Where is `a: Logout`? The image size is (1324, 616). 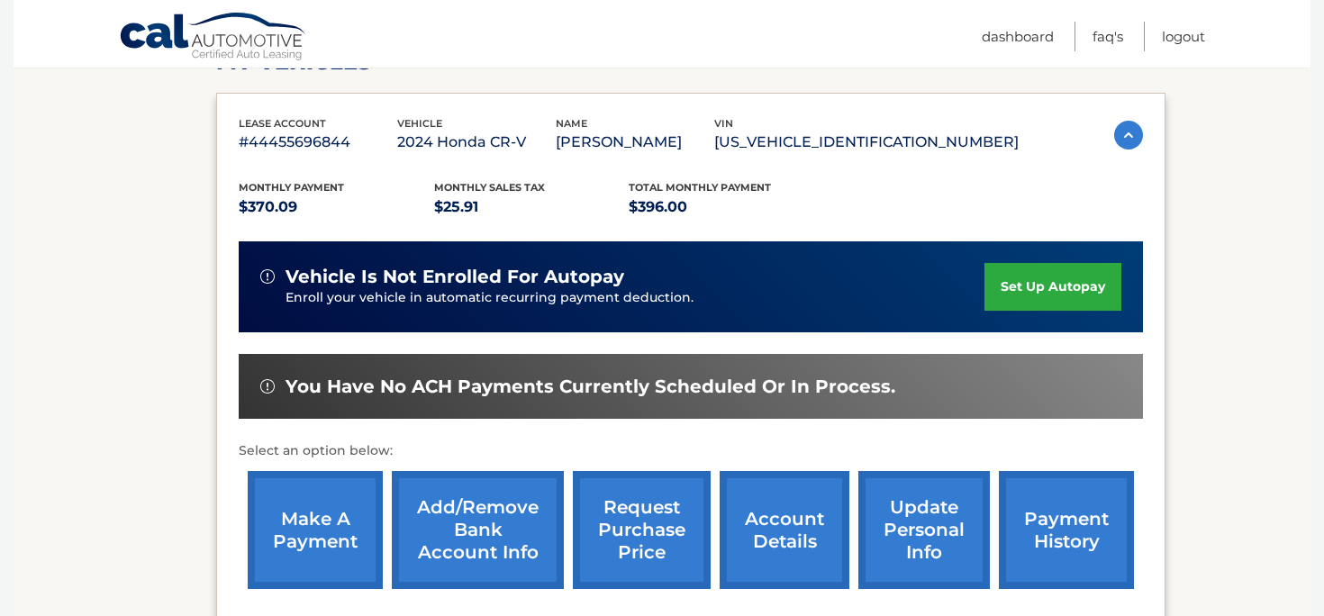 a: Logout is located at coordinates (1184, 36).